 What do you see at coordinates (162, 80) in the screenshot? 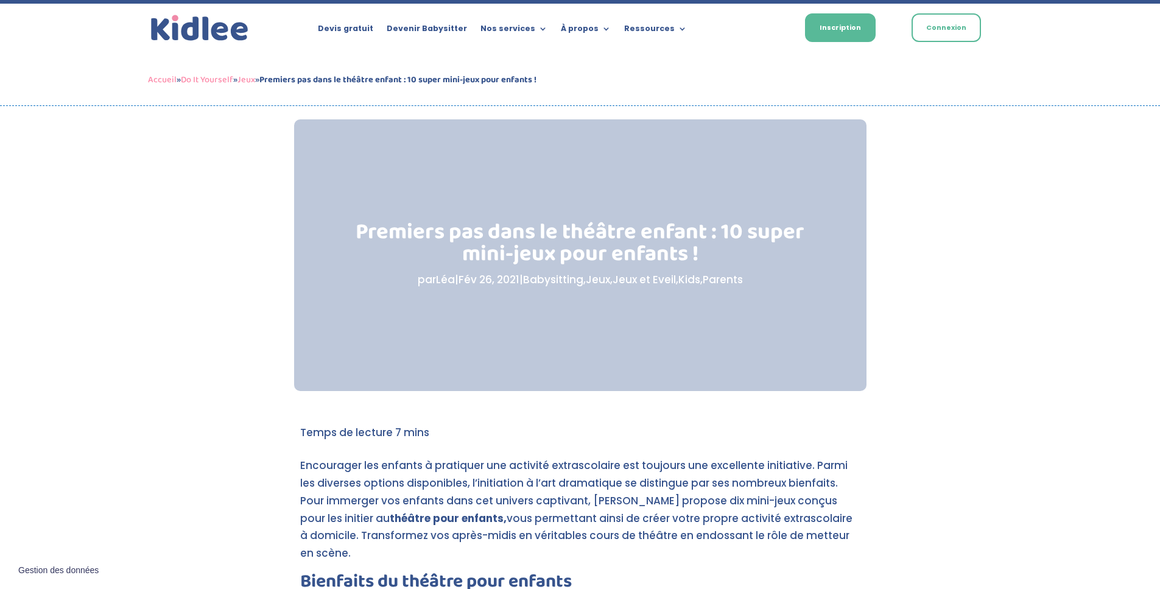
I see `a: Accueil` at bounding box center [162, 80].